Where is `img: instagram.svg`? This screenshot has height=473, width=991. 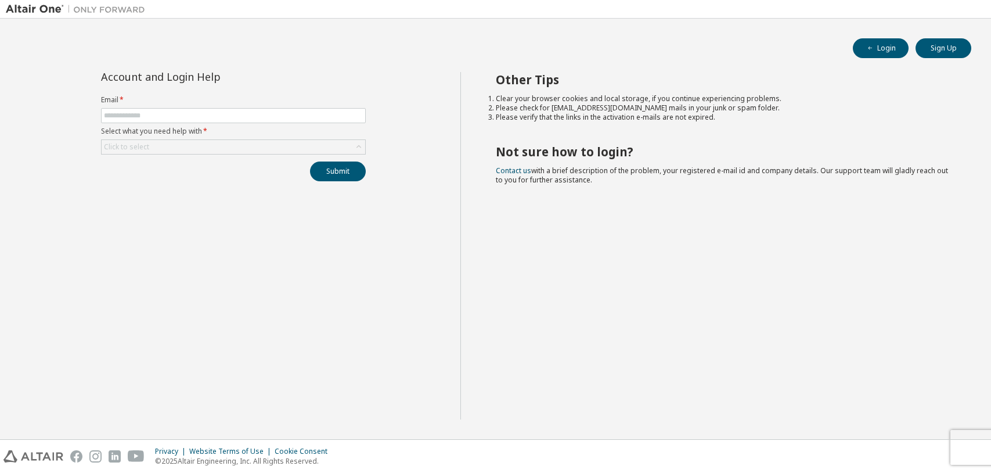
img: instagram.svg is located at coordinates (95, 456).